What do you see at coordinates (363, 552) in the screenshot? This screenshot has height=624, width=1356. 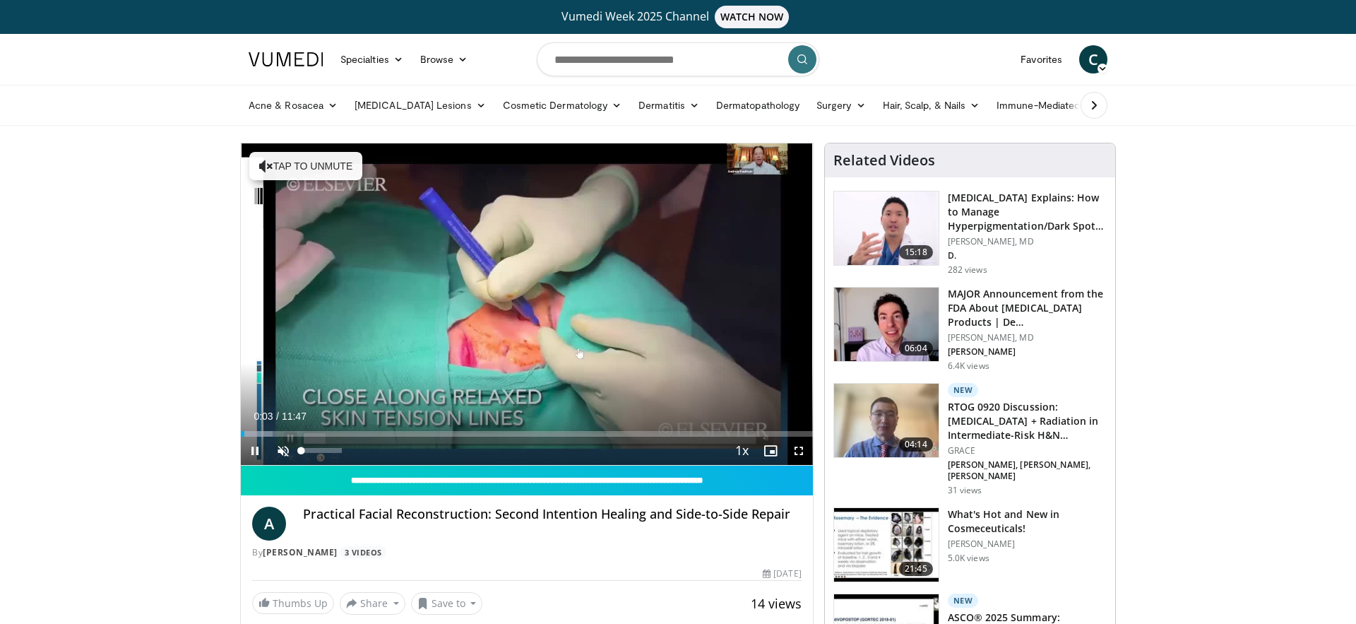 I see `a: 3 Videos` at bounding box center [363, 552].